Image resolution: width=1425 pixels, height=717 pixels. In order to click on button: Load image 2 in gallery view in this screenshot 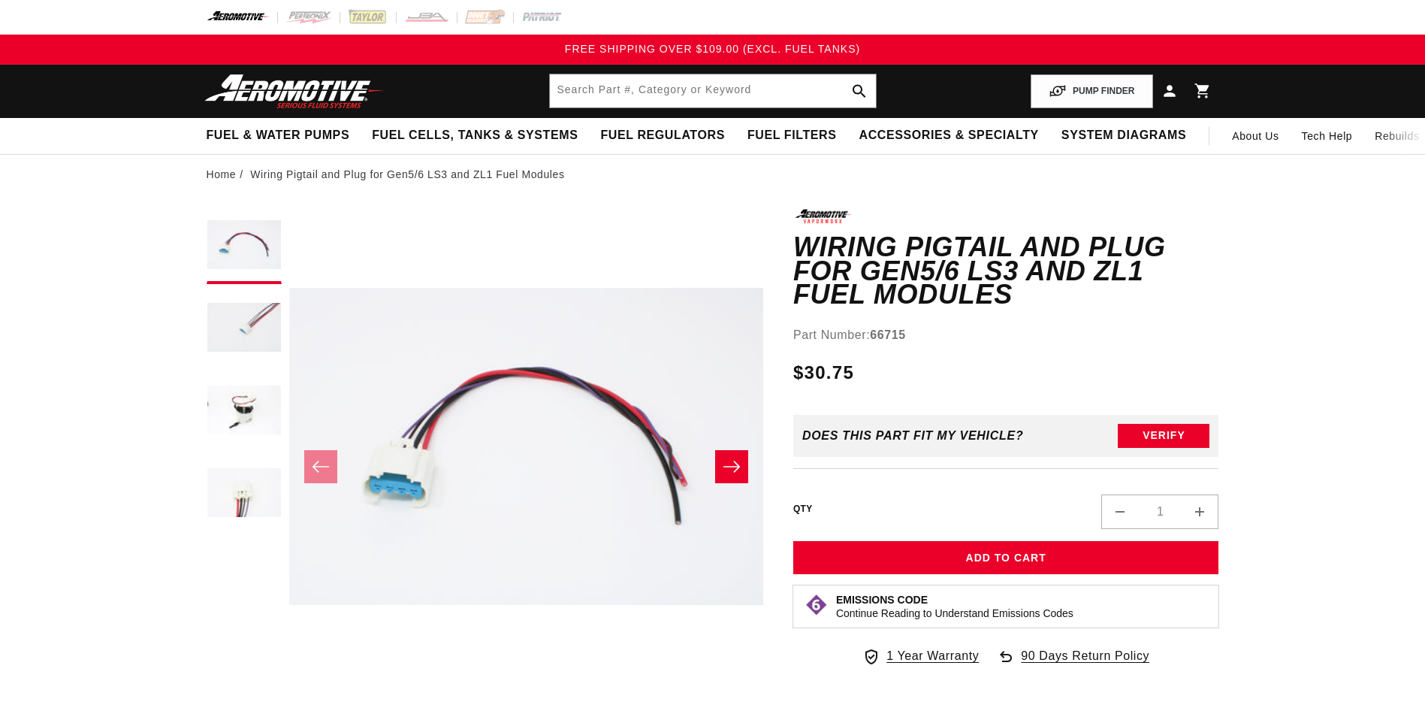, I will do `click(244, 329)`.